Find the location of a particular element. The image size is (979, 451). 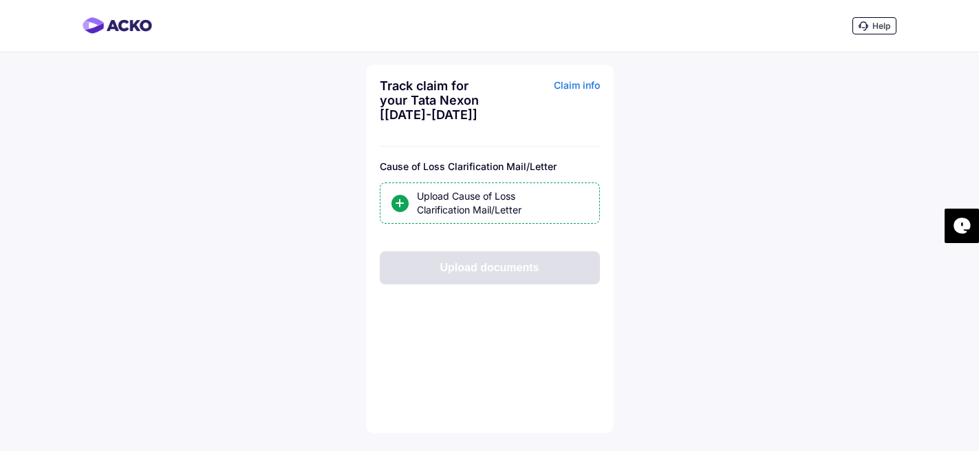

div: Claim info is located at coordinates (546, 105).